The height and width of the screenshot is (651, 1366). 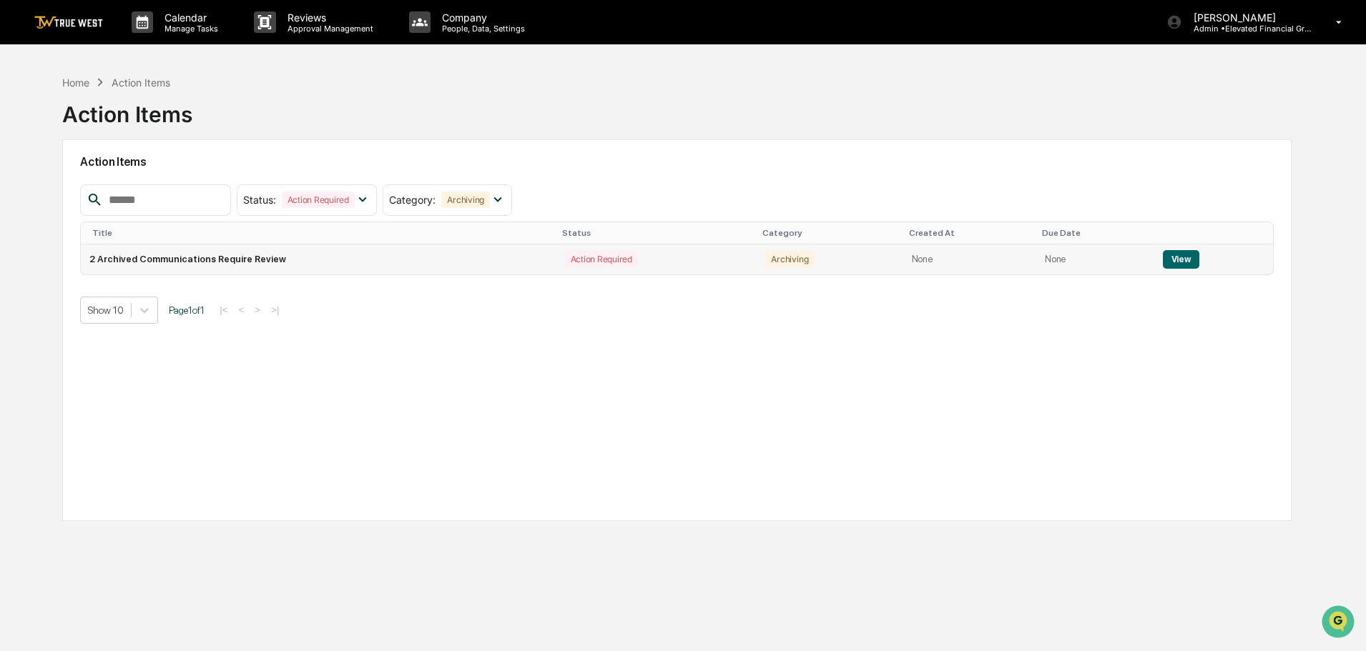 What do you see at coordinates (328, 17) in the screenshot?
I see `p: Reviews` at bounding box center [328, 17].